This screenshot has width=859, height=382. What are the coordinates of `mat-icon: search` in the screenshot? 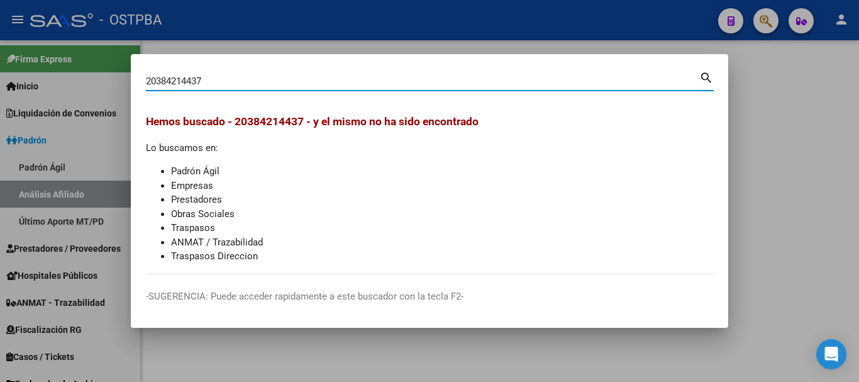 It's located at (706, 77).